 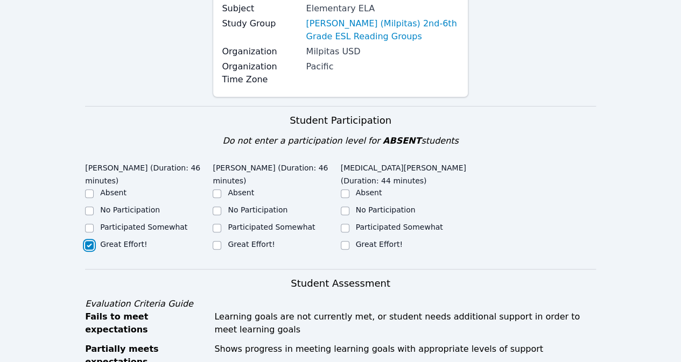 I want to click on label: Subject, so click(x=261, y=9).